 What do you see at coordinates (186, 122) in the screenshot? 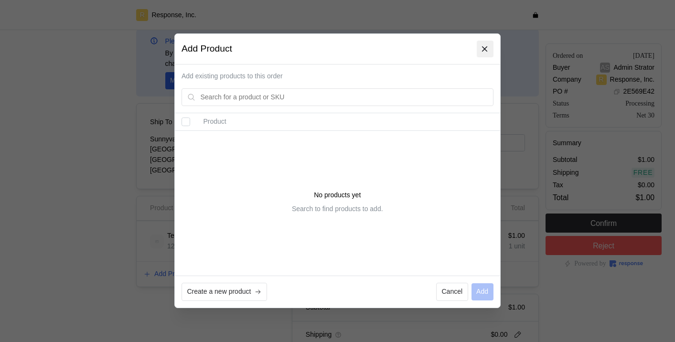
I see `input: Select all records` at bounding box center [186, 122].